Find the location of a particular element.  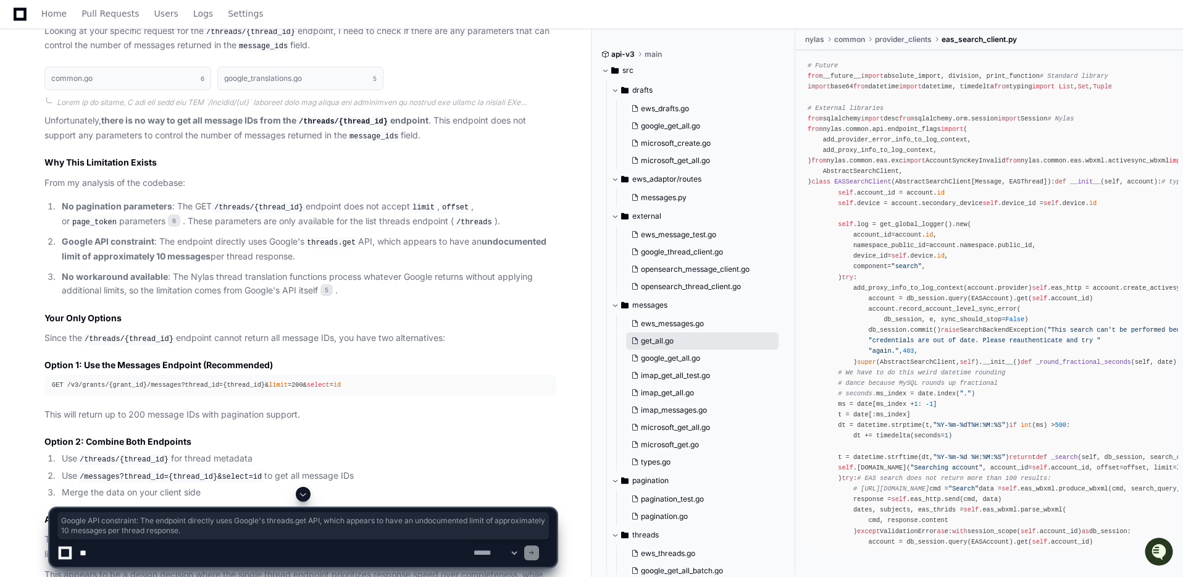

span: # EAS search does not return more than 100 results: is located at coordinates (954, 478).